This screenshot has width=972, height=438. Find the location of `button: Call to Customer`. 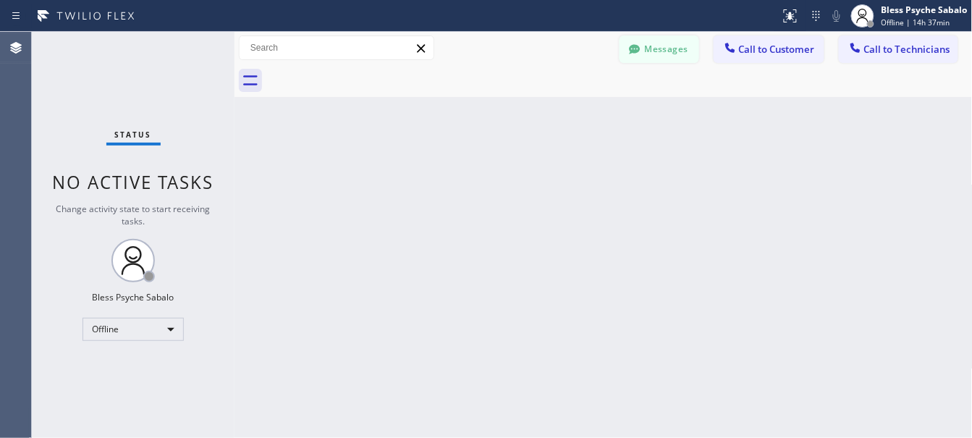

button: Call to Customer is located at coordinates (769, 49).